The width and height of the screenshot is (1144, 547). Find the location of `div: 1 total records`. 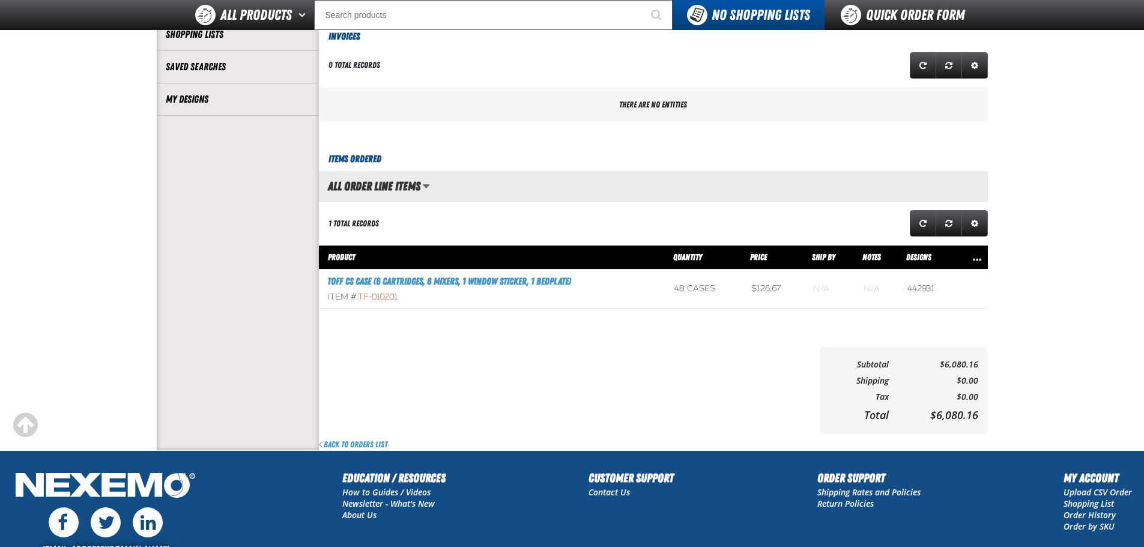

div: 1 total records is located at coordinates (354, 223).